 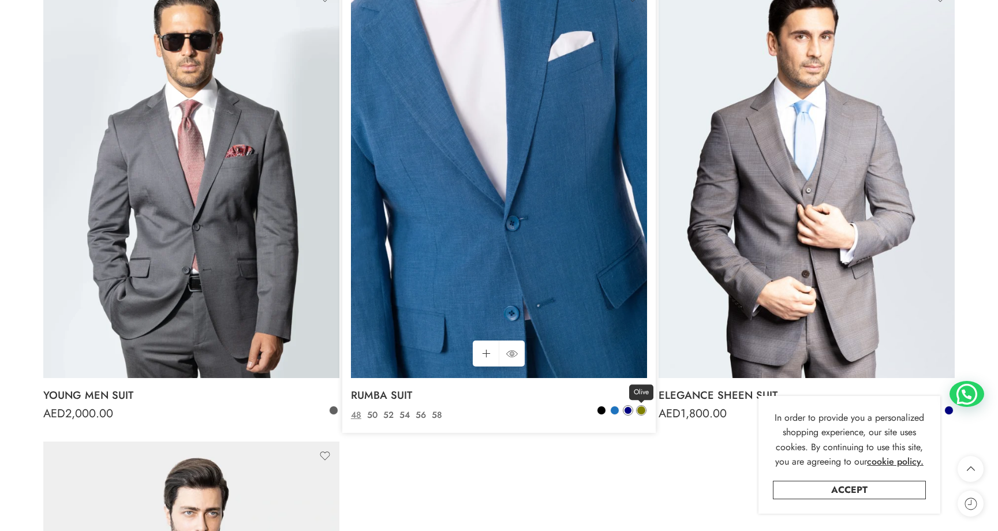 I want to click on span: In order to provide you a personalized shopping experience, our site uses cookies. By continuing ..., so click(x=849, y=440).